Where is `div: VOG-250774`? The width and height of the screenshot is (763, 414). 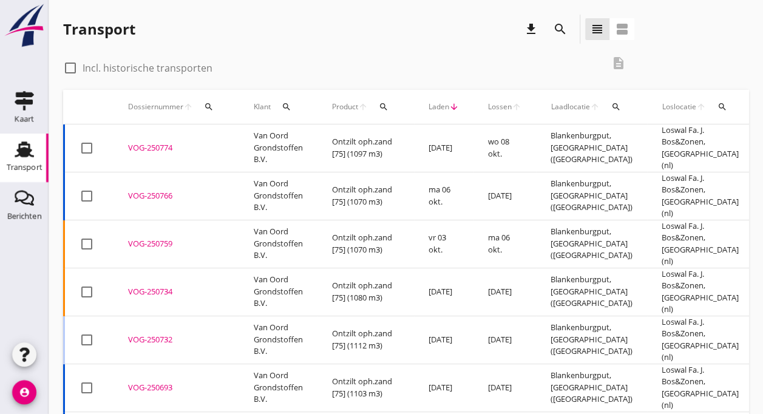 div: VOG-250774 is located at coordinates (176, 148).